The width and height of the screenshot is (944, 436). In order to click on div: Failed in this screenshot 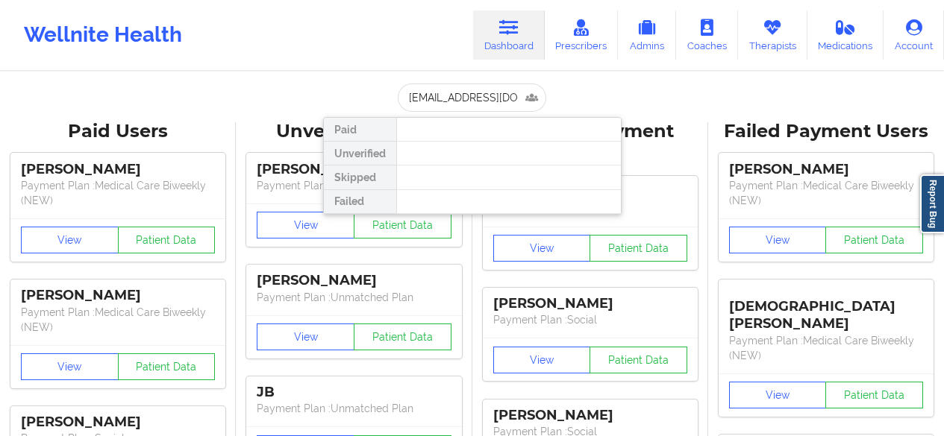, I will do `click(360, 202)`.